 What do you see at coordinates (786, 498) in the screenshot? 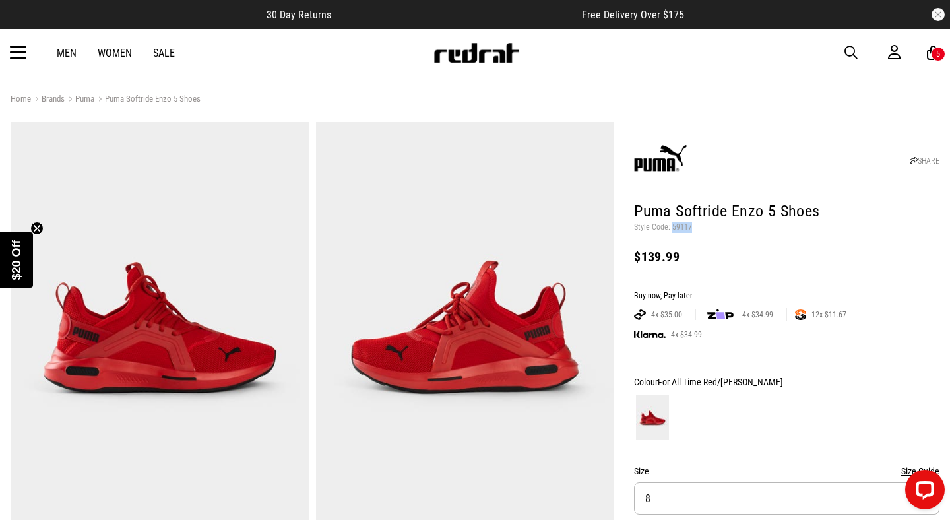
I see `button: 8` at bounding box center [786, 498].